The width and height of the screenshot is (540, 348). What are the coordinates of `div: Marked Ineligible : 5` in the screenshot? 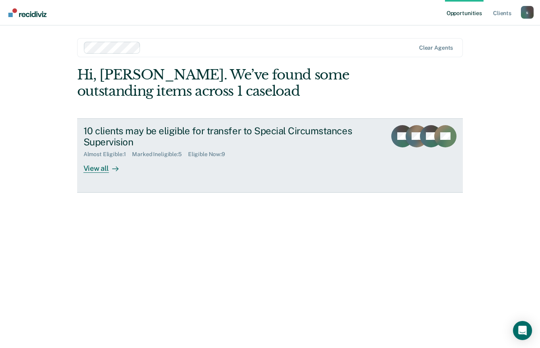 It's located at (160, 154).